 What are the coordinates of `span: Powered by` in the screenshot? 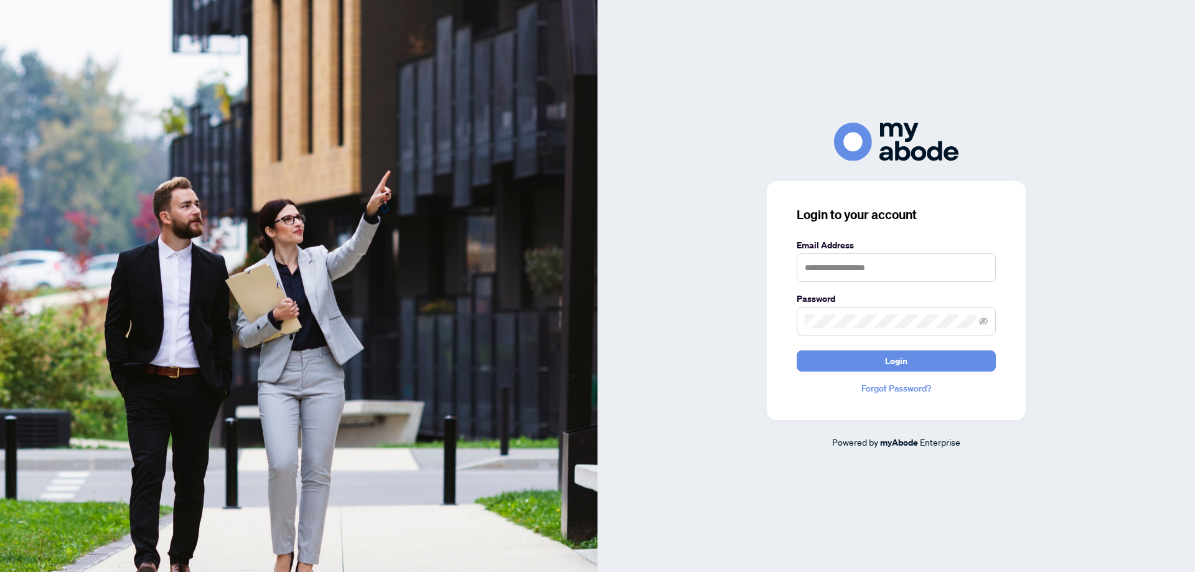 It's located at (855, 442).